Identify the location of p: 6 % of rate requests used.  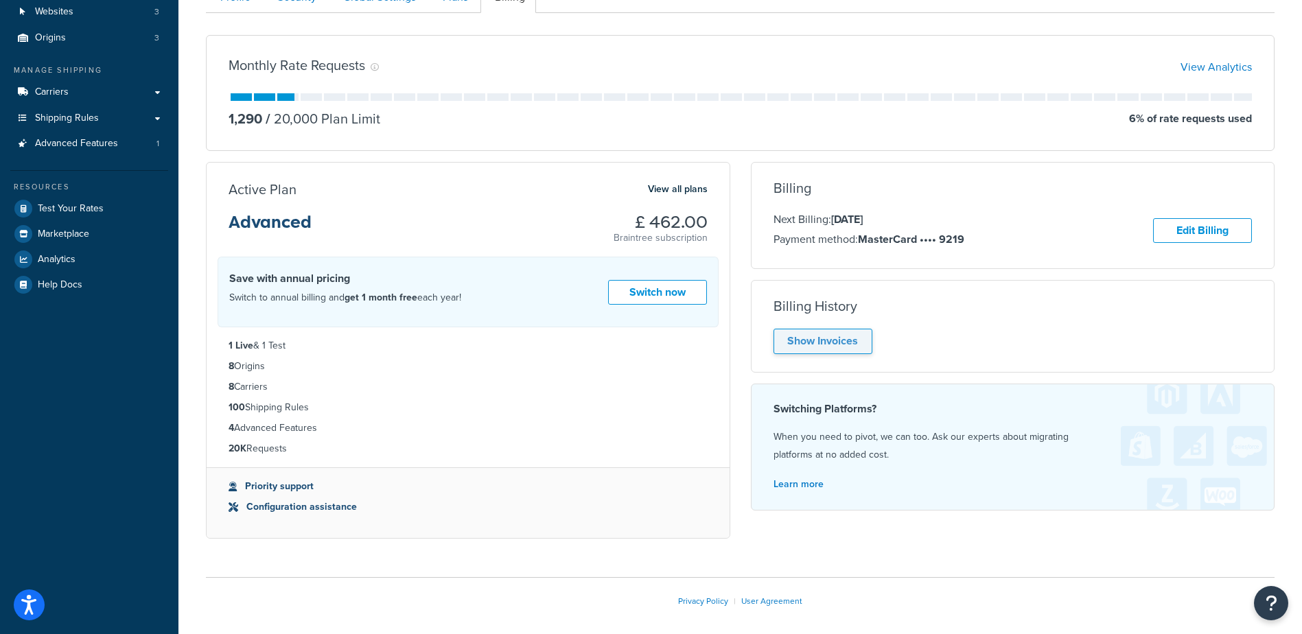
(1190, 119).